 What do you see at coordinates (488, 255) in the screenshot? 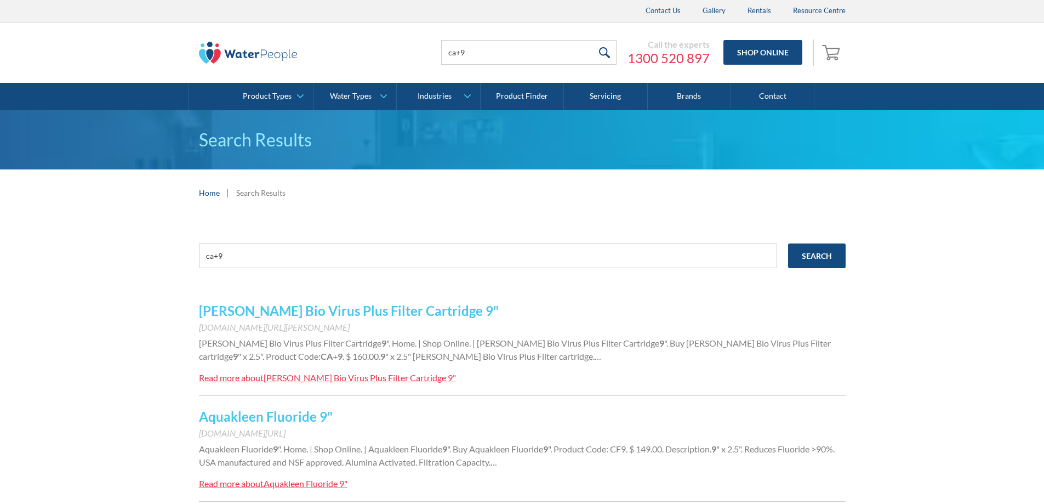
I see `input: e.g. chilled water cooler` at bounding box center [488, 255].